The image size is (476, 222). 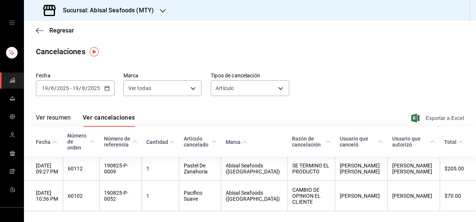 What do you see at coordinates (55, 30) in the screenshot?
I see `button: Regresar` at bounding box center [55, 30].